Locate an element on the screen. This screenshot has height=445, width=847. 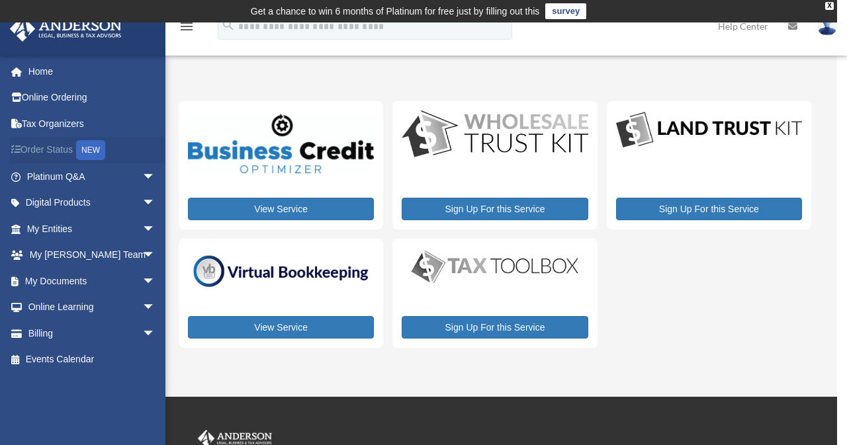
div: close is located at coordinates (829, 6).